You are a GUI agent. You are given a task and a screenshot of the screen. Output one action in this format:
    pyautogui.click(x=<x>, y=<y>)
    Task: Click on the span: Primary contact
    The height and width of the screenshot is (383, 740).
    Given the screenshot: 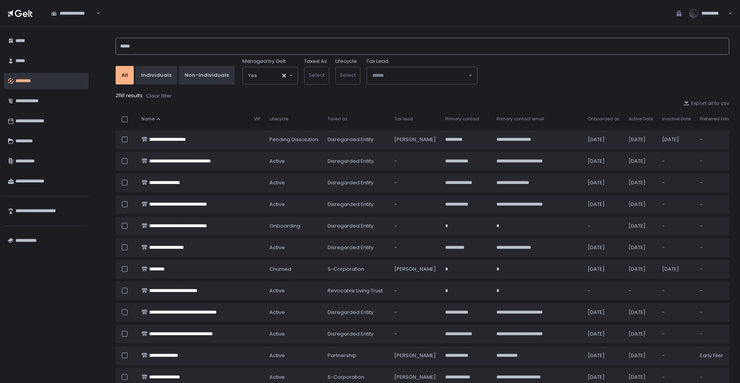 What is the action you would take?
    pyautogui.click(x=462, y=119)
    